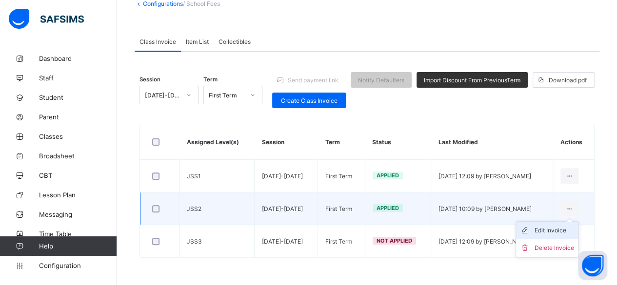  I want to click on span: Collectibles, so click(234, 41).